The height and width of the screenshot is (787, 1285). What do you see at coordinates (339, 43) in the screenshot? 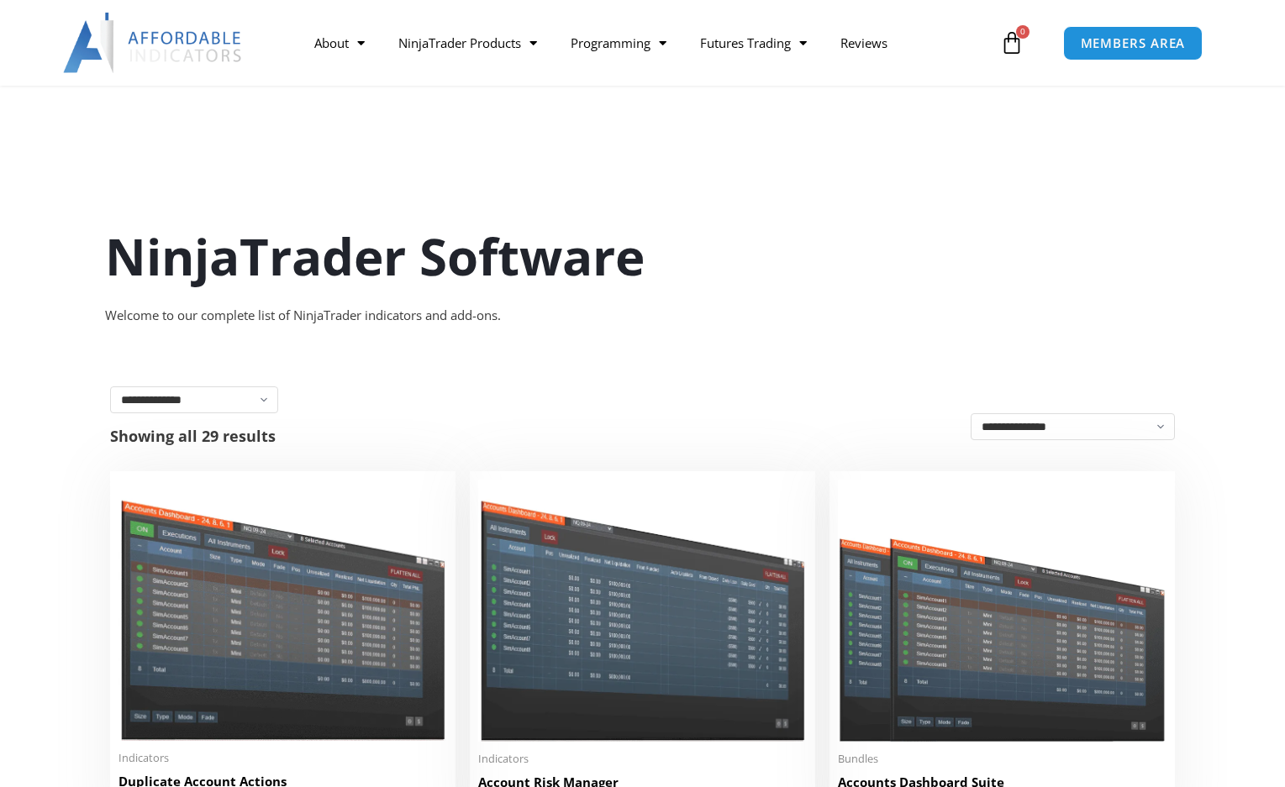
I see `a: About` at bounding box center [339, 43].